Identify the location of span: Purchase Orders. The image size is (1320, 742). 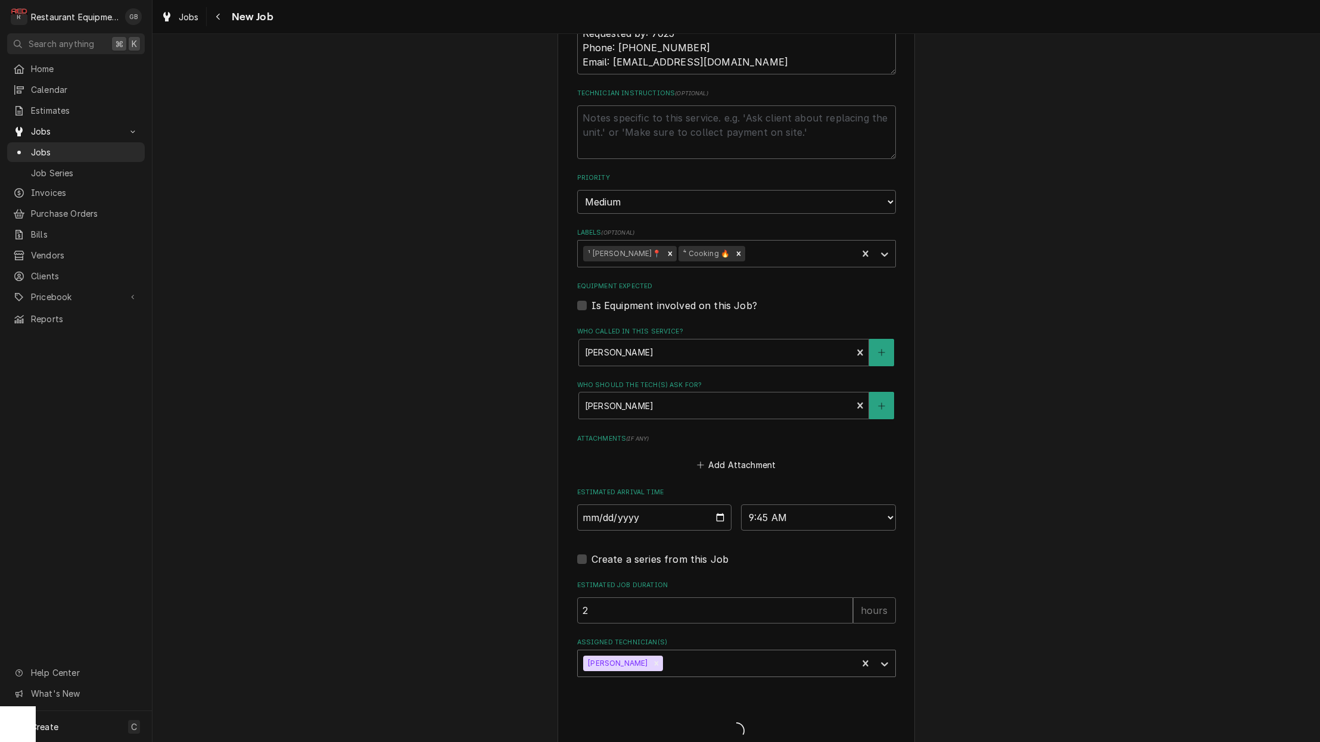
(85, 213).